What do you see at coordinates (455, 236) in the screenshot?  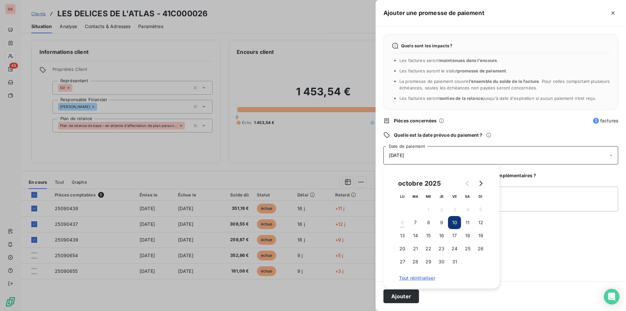 I see `button: 17` at bounding box center [455, 236].